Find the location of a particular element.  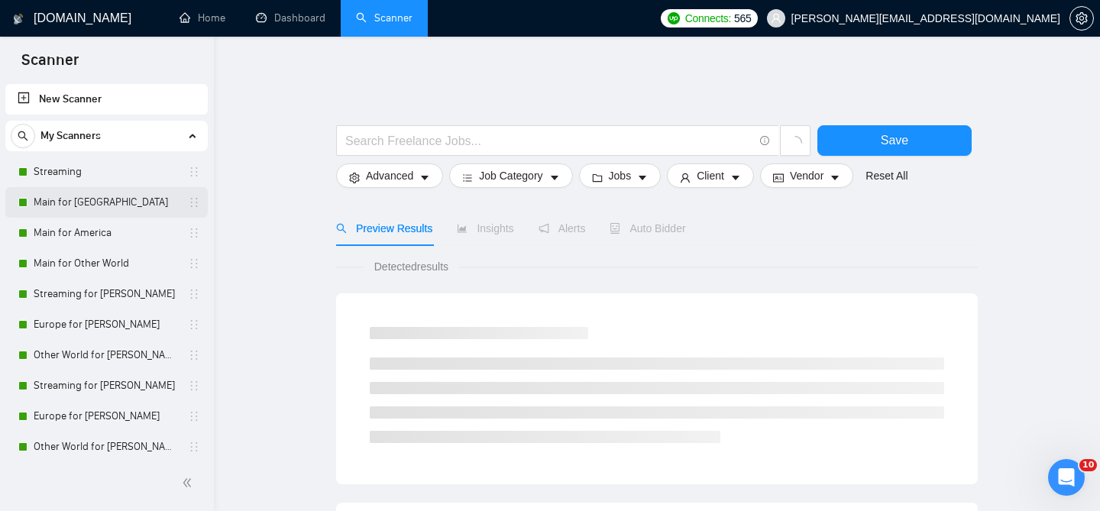

span: idcard is located at coordinates (779, 177).